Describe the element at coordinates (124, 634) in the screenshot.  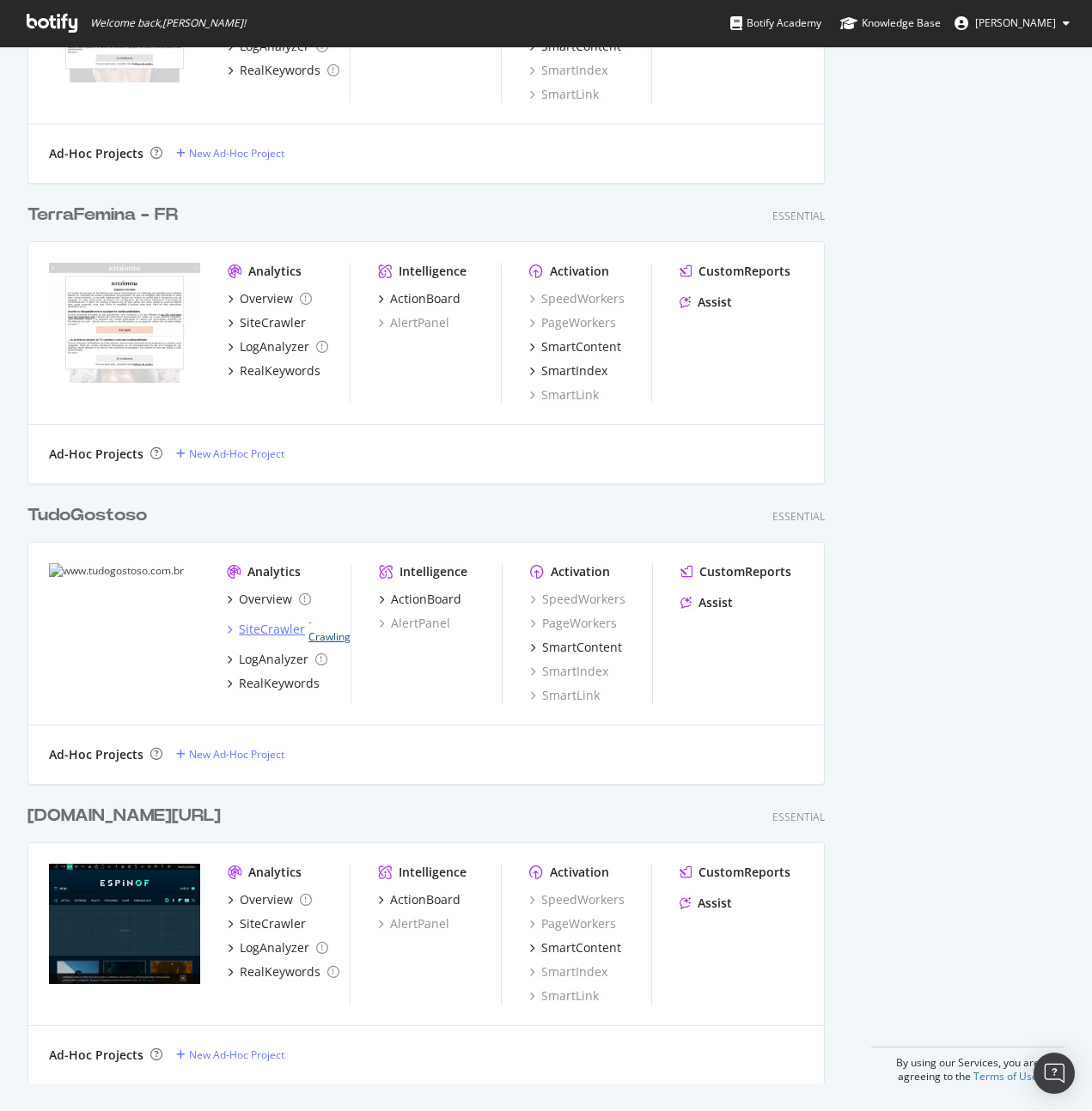
I see `img: www.tudogostoso.com.br` at that location.